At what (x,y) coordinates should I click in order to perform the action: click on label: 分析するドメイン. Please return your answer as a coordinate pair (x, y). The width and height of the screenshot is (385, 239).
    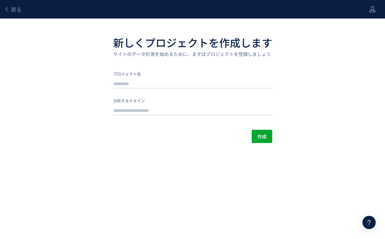
    Looking at the image, I should click on (193, 100).